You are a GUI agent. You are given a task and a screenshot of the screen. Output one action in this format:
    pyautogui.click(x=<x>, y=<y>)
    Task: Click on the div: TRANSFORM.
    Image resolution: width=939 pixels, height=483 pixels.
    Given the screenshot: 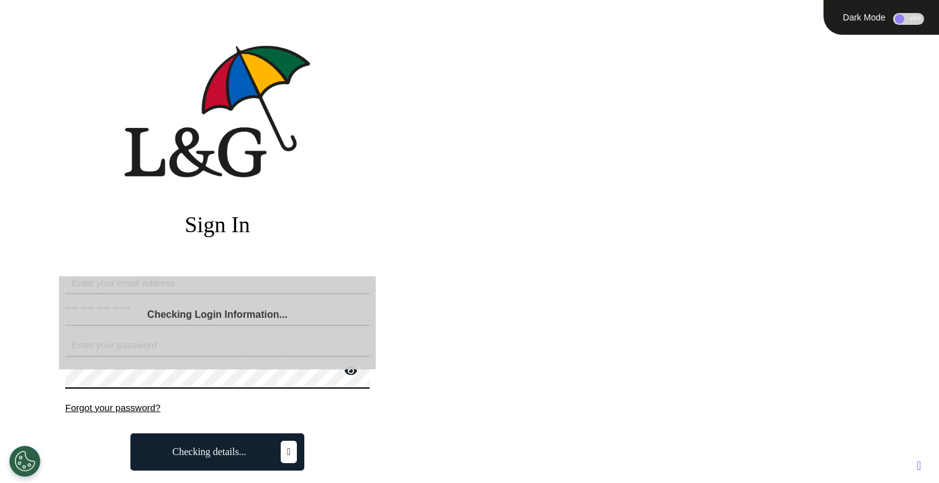 What is the action you would take?
    pyautogui.click(x=700, y=126)
    